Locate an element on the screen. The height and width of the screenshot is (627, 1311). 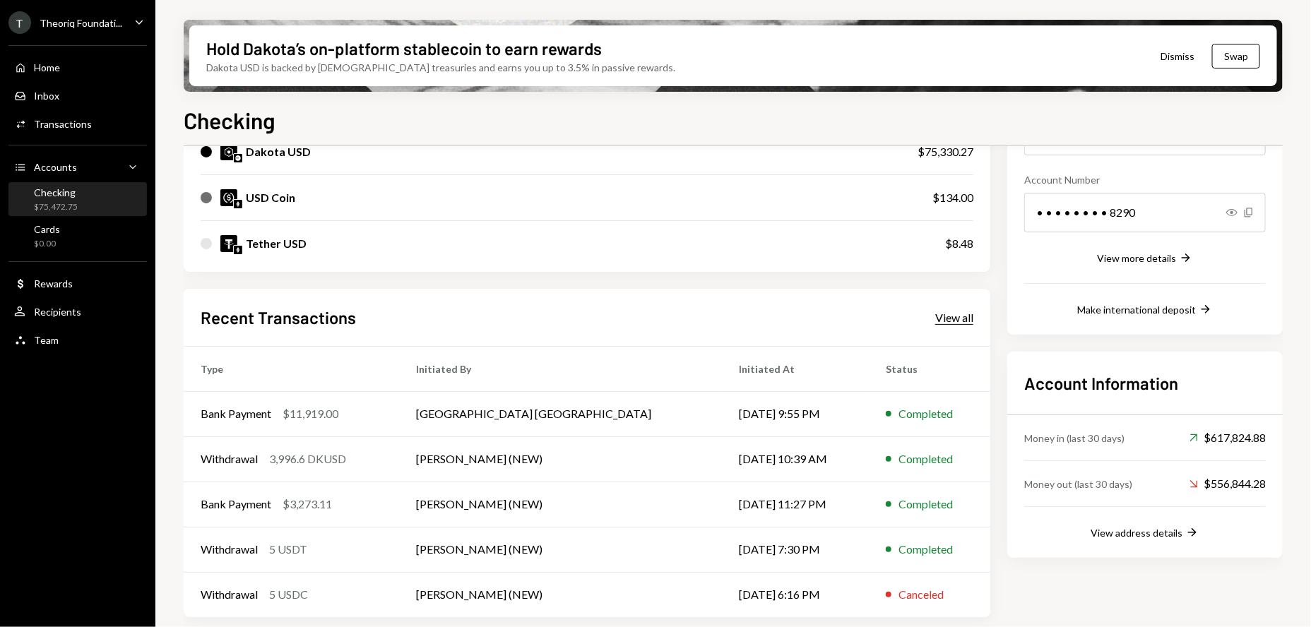
div: $11,919.00 is located at coordinates (310, 414).